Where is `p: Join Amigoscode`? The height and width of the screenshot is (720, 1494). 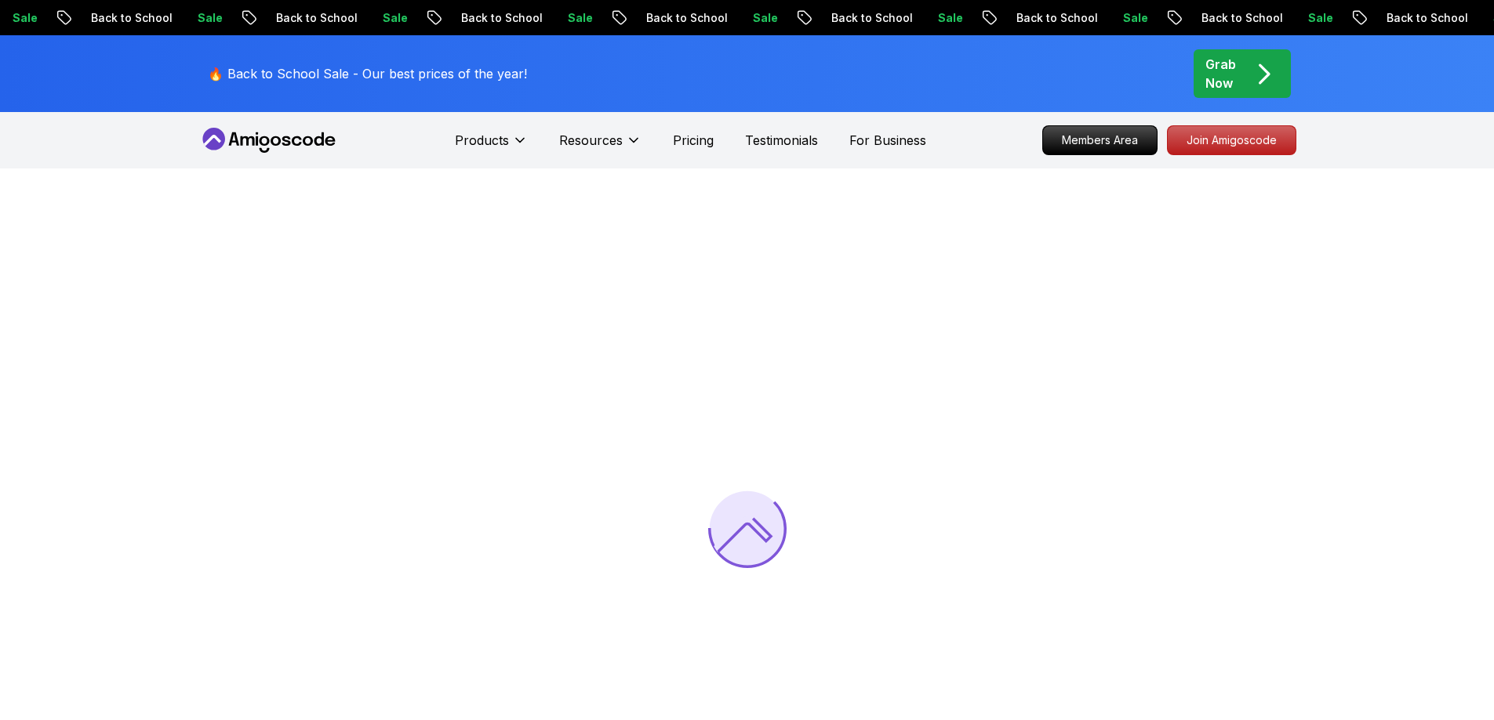 p: Join Amigoscode is located at coordinates (1231, 140).